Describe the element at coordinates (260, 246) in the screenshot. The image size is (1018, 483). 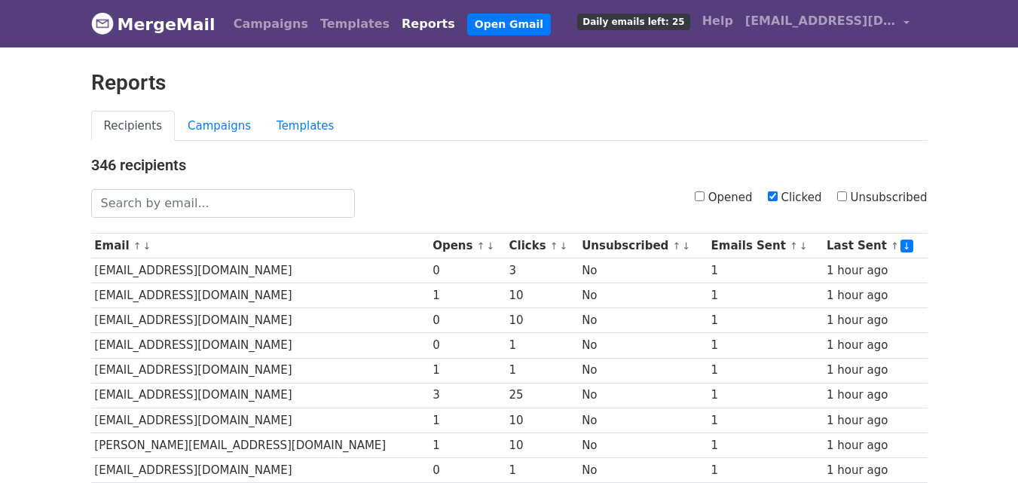
I see `th: Email` at that location.